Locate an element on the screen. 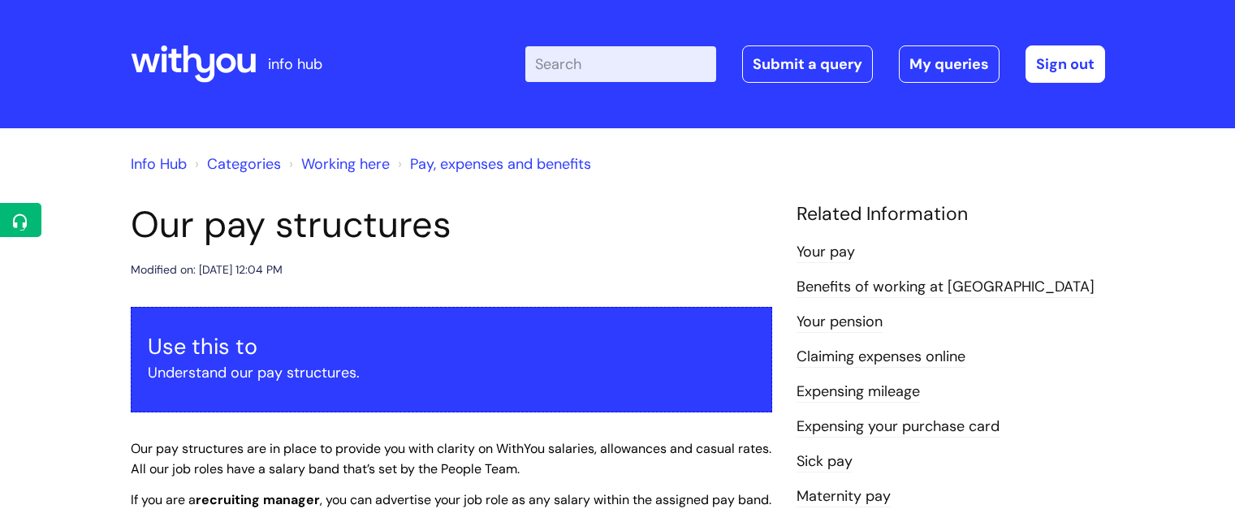 This screenshot has width=1235, height=522. a: Maternity pay is located at coordinates (844, 497).